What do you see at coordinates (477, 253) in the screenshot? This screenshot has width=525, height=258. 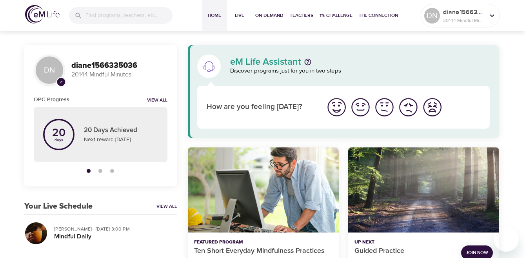 I see `span: Join Now` at bounding box center [477, 253].